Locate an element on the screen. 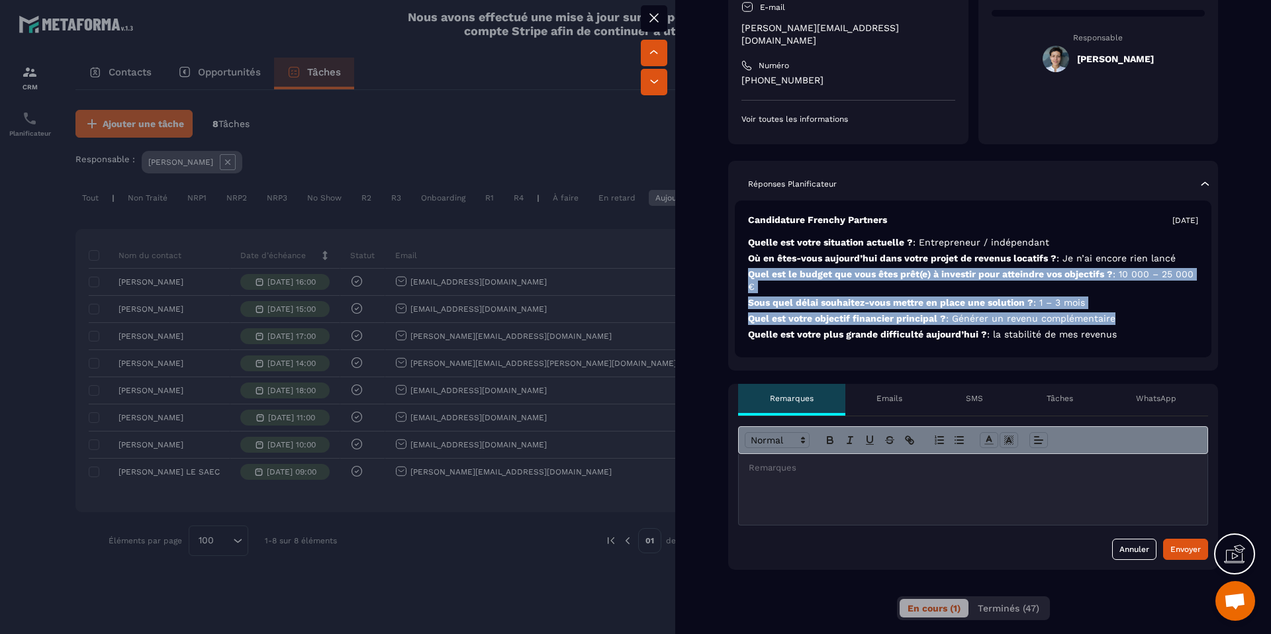 Image resolution: width=1271 pixels, height=634 pixels. p: E-mail is located at coordinates (773, 7).